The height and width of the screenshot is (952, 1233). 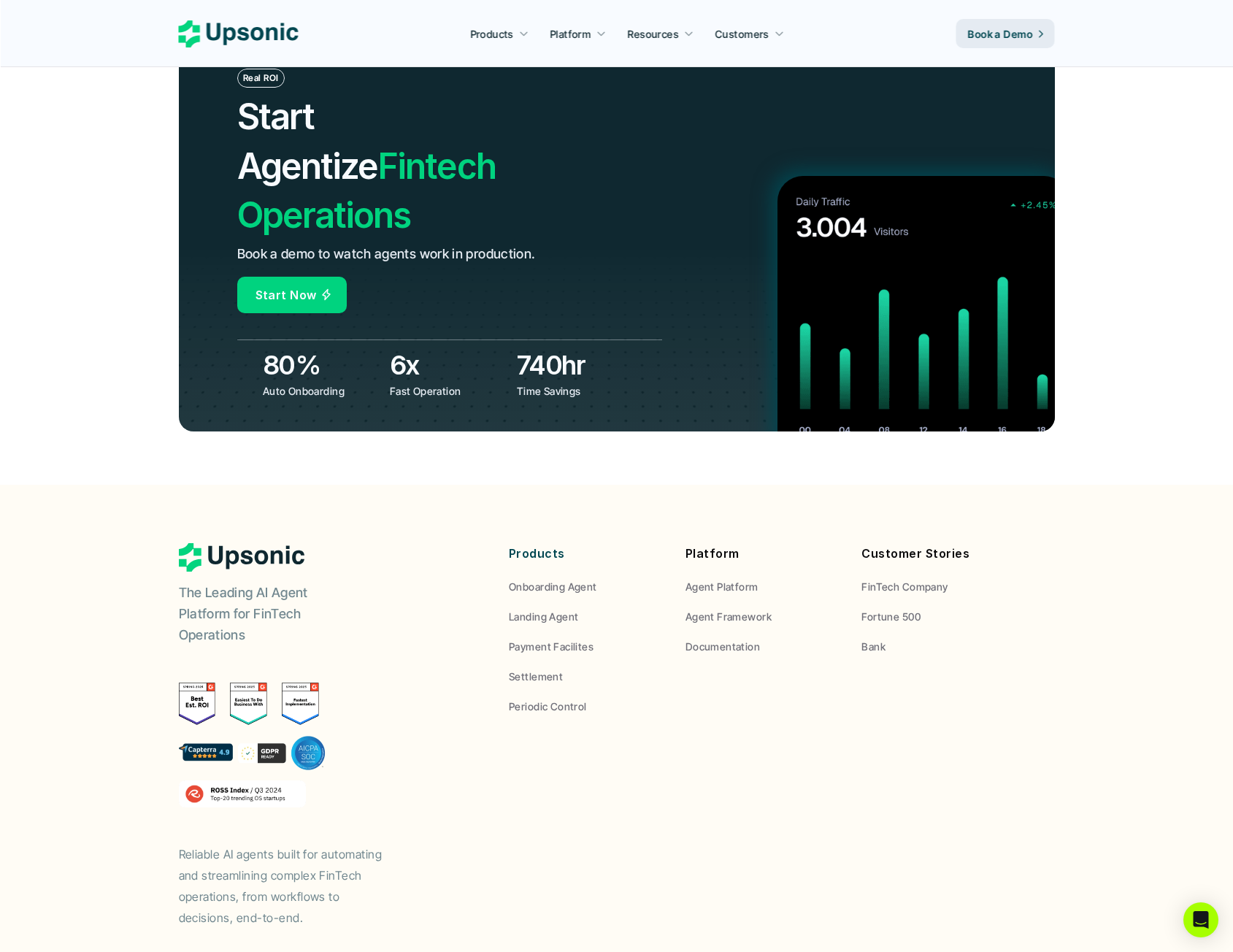 I want to click on a: Periodic Control, so click(x=586, y=706).